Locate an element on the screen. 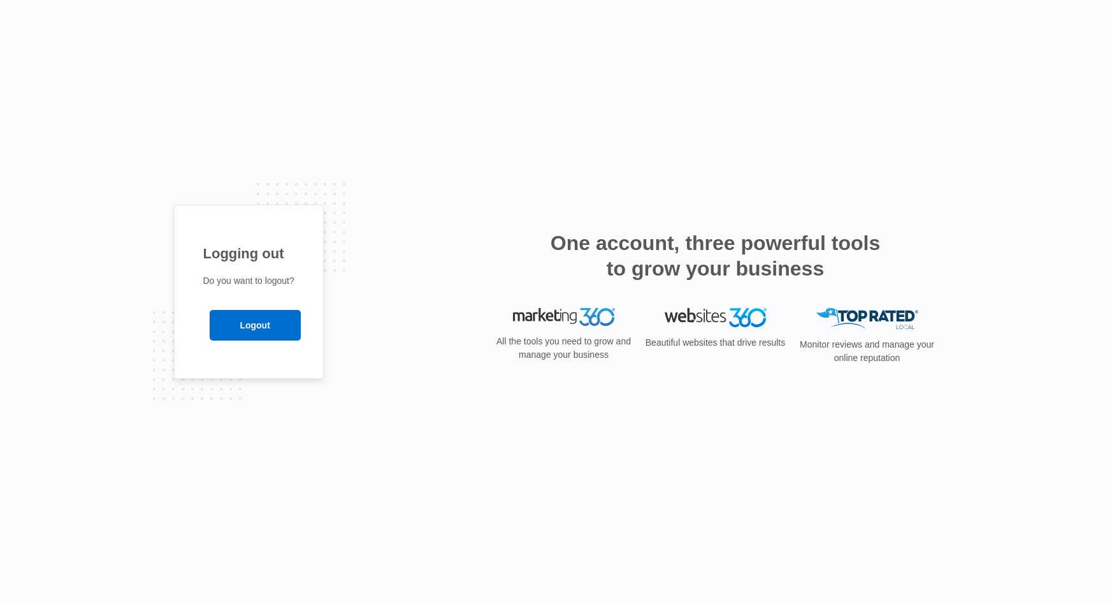 Image resolution: width=1112 pixels, height=604 pixels. img: Top Rated Local is located at coordinates (868, 318).